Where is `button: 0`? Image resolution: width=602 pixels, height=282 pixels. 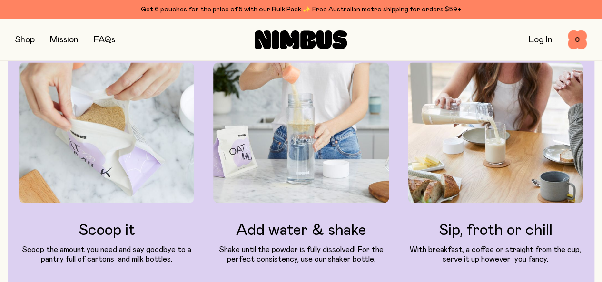
button: 0 is located at coordinates (577, 40).